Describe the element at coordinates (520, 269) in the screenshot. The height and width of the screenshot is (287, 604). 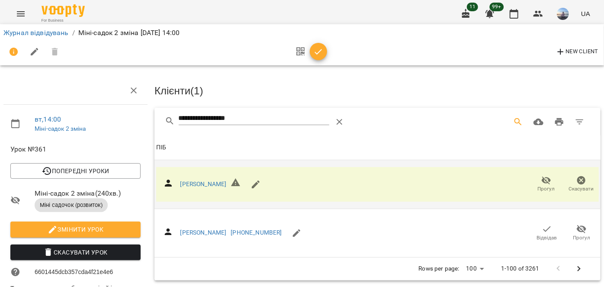
I see `p: 1-100 of 3261` at that location.